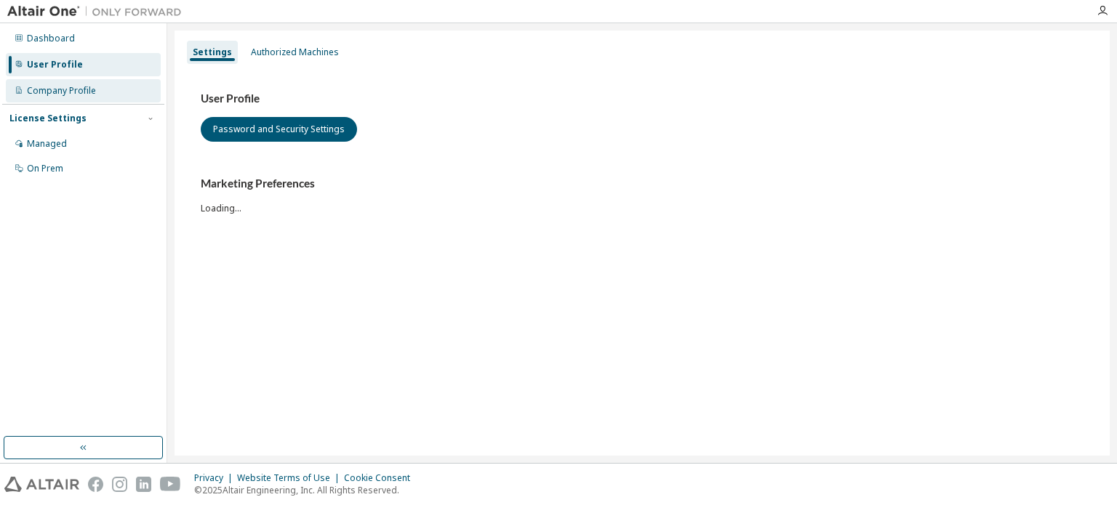  What do you see at coordinates (212, 52) in the screenshot?
I see `div: Settings` at bounding box center [212, 52].